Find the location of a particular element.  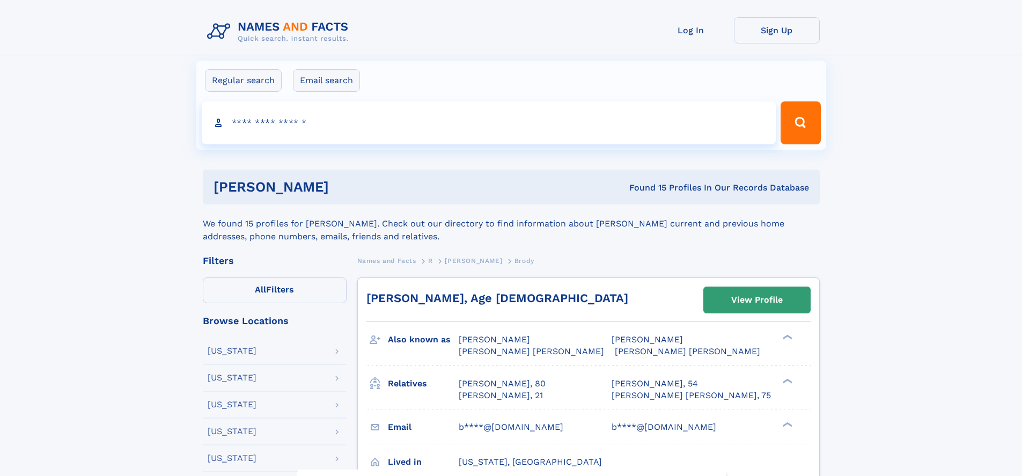

div: Filters is located at coordinates (275, 261).